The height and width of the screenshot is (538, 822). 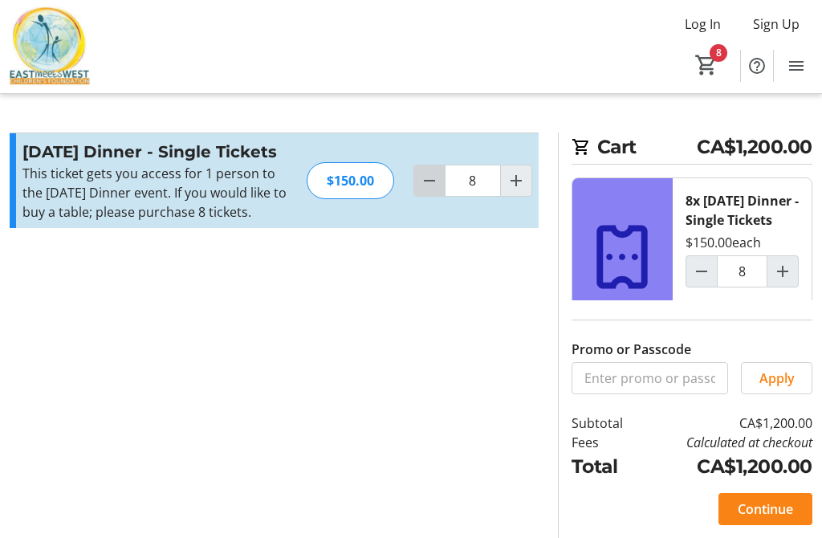 What do you see at coordinates (765, 509) in the screenshot?
I see `button: Continue` at bounding box center [765, 509].